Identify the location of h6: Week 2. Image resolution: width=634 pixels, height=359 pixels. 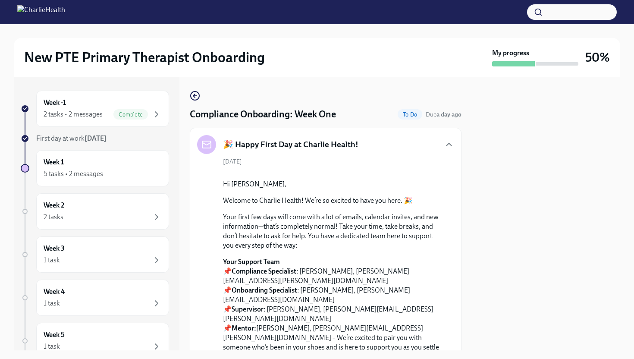
(54, 205).